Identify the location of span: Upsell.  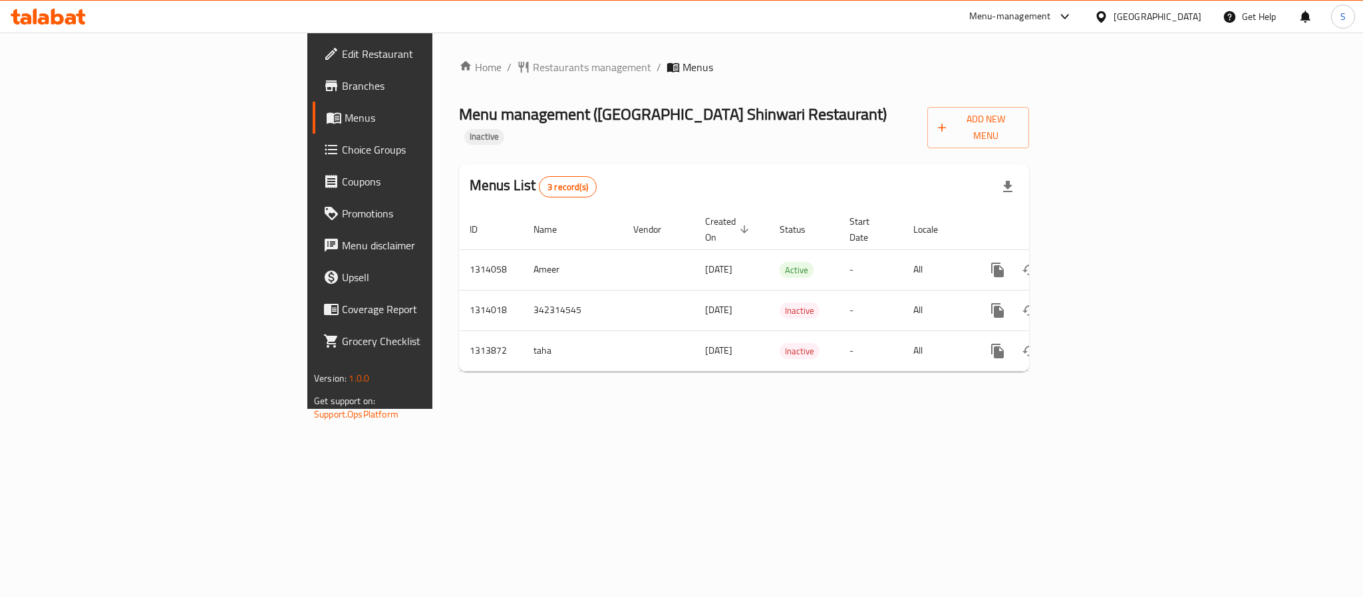
(433, 277).